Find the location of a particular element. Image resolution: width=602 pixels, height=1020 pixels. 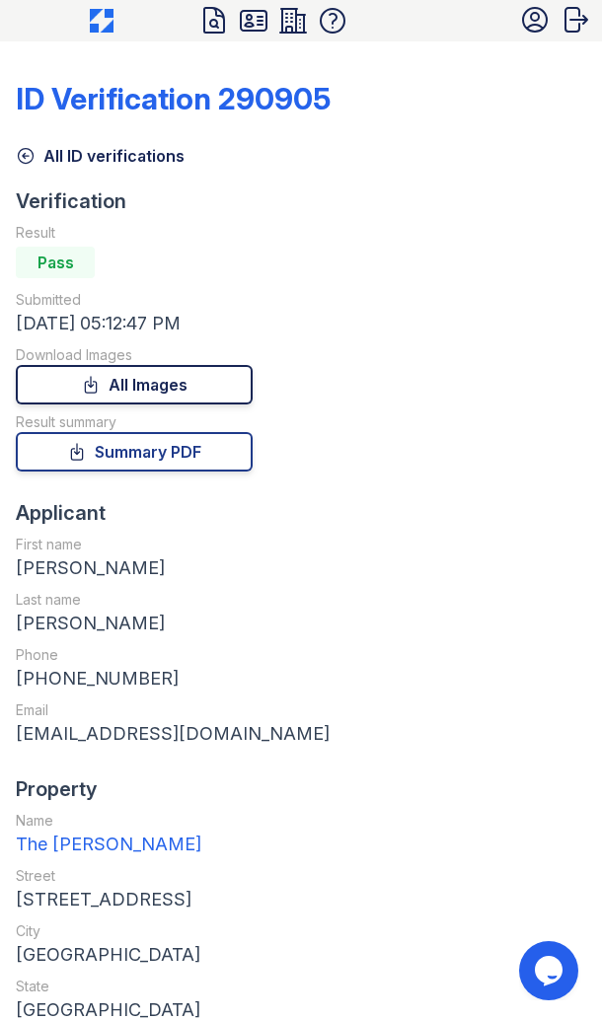

div: Email is located at coordinates (173, 710).